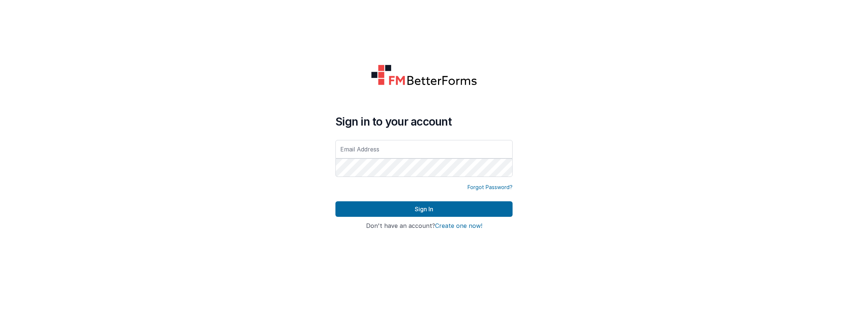 The image size is (848, 335). I want to click on button: Create one now!, so click(459, 226).